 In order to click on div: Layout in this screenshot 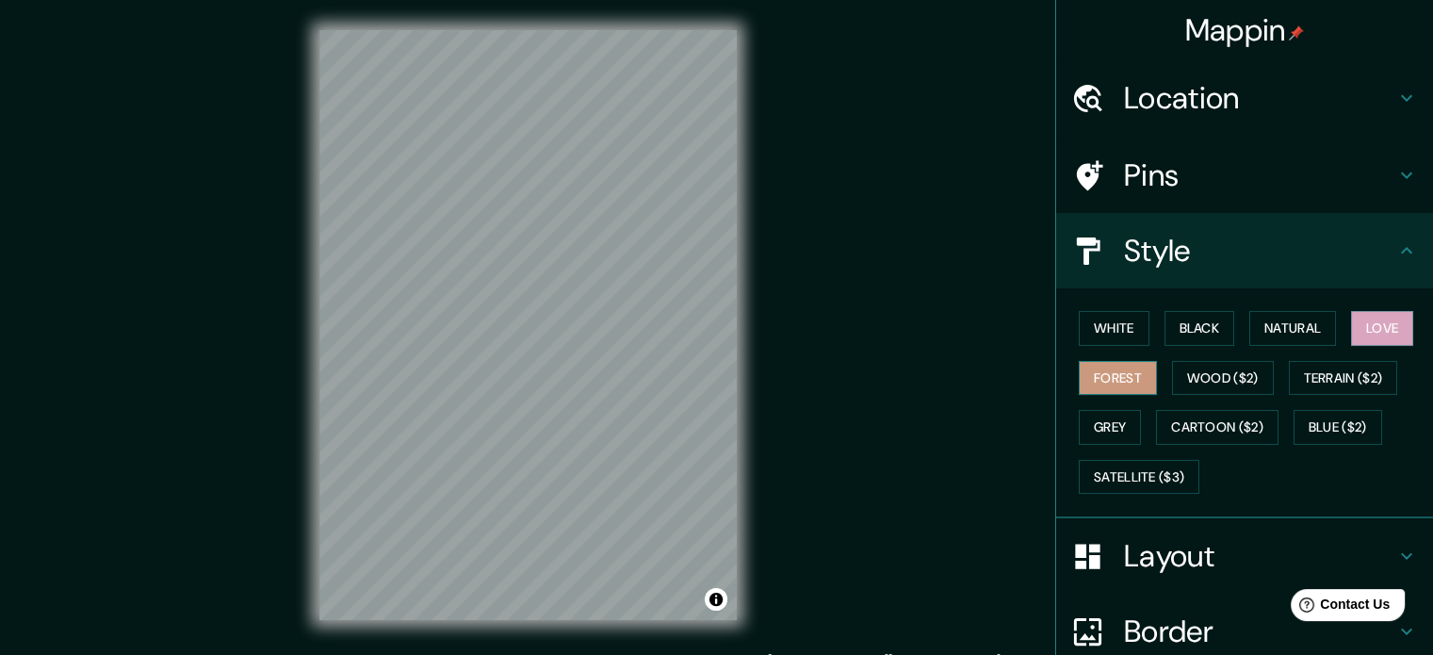, I will do `click(1245, 556)`.